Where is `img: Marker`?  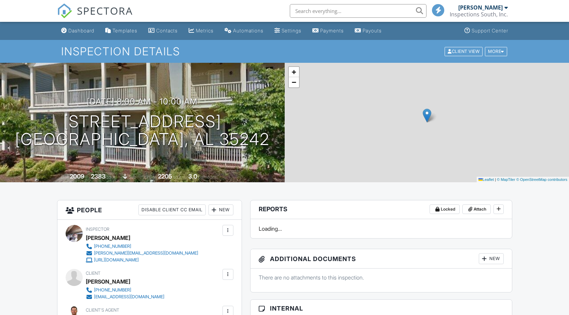 img: Marker is located at coordinates (426, 115).